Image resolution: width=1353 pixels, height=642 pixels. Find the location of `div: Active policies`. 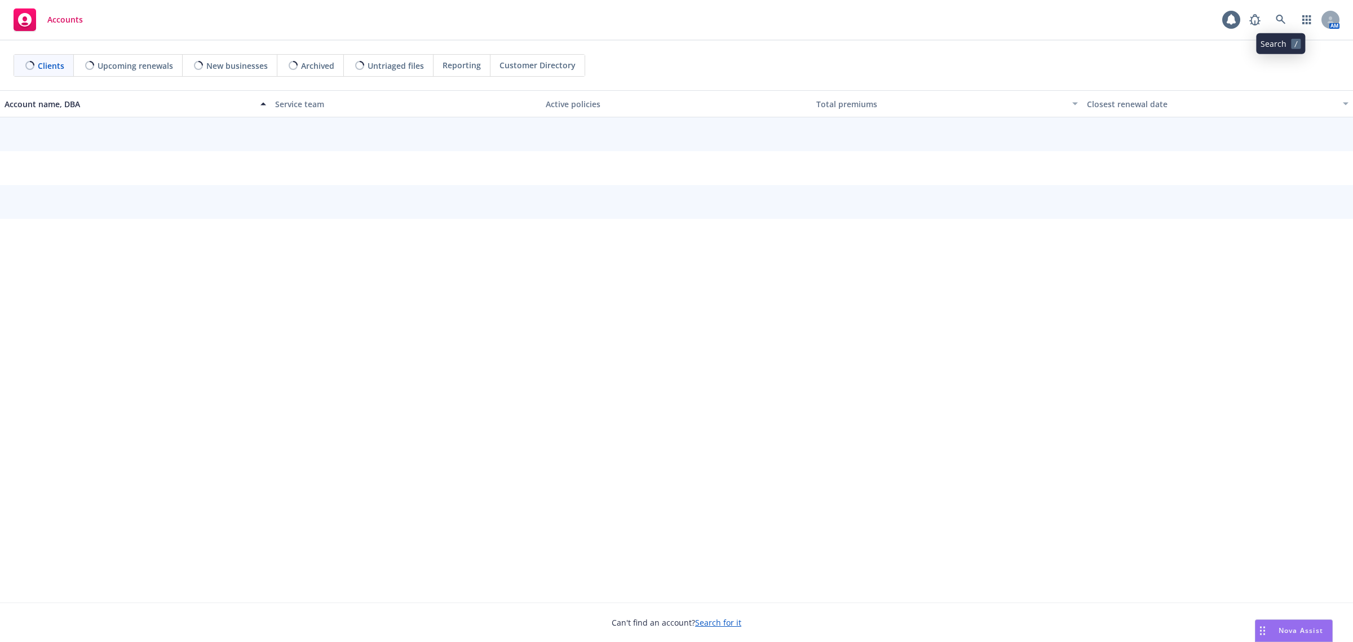

div: Active policies is located at coordinates (677, 104).